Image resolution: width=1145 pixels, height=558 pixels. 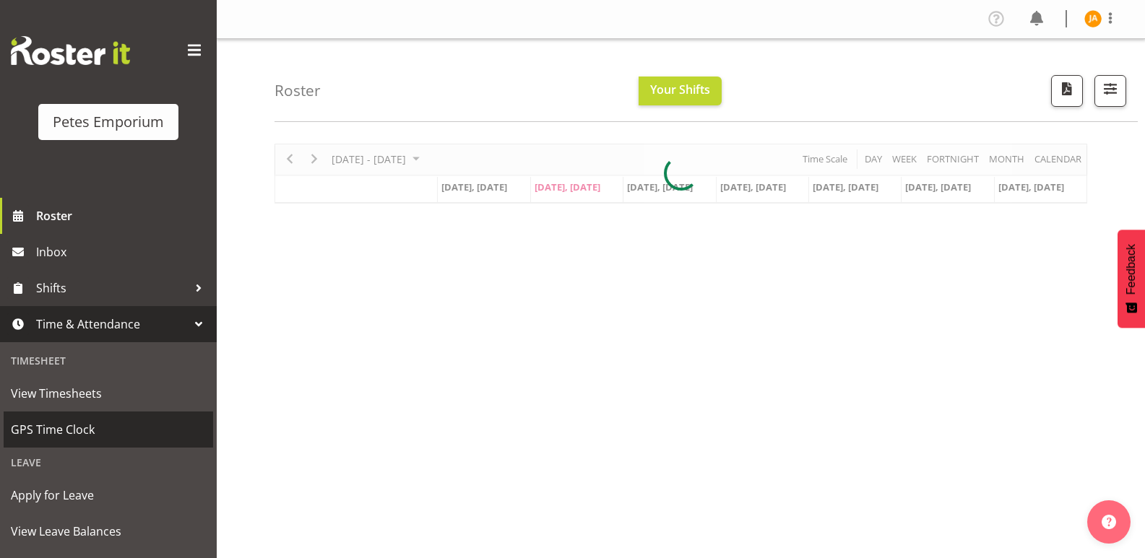 What do you see at coordinates (70, 51) in the screenshot?
I see `img: Rosterit website logo` at bounding box center [70, 51].